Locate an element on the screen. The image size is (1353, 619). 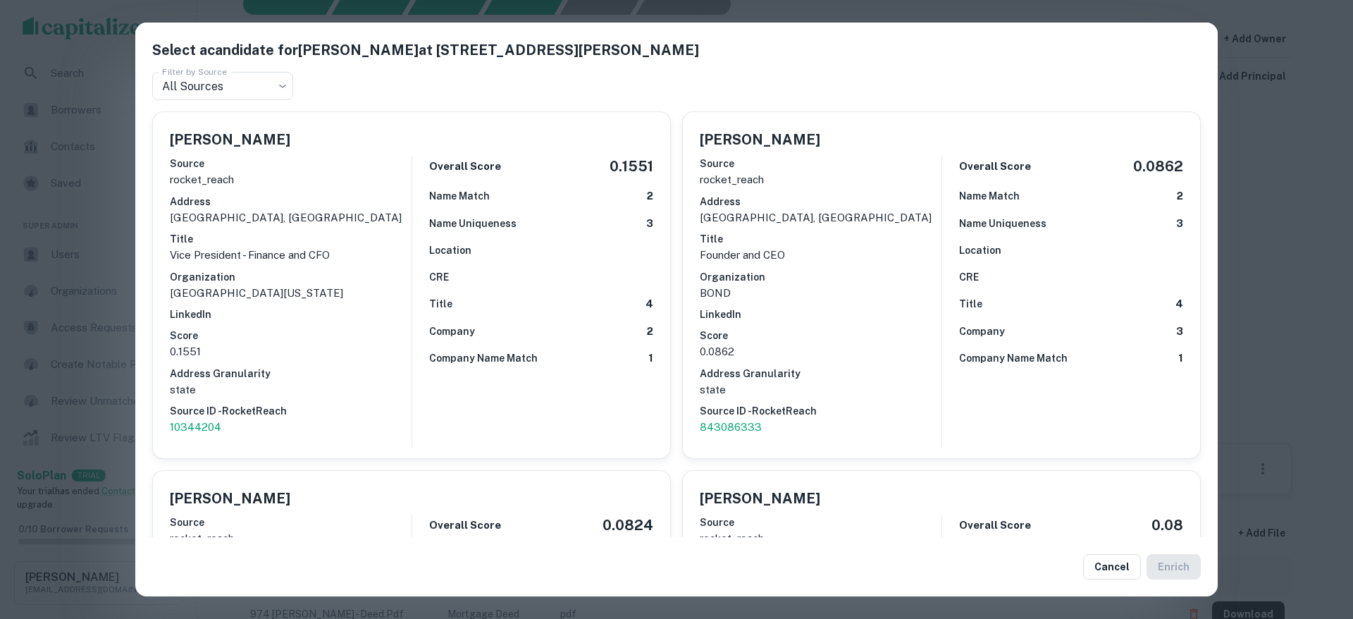
a: 843086333 is located at coordinates (820, 427).